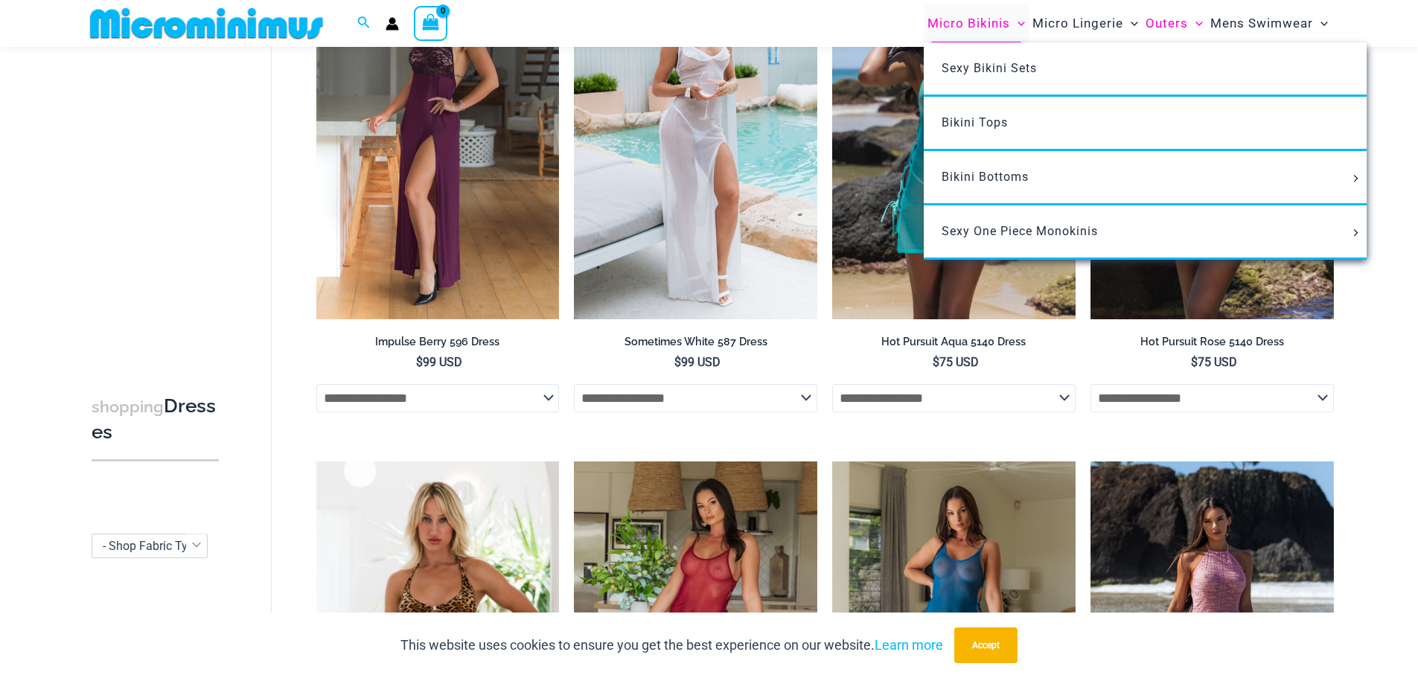 This screenshot has width=1418, height=678. Describe the element at coordinates (364, 23) in the screenshot. I see `a: Search icon link` at that location.